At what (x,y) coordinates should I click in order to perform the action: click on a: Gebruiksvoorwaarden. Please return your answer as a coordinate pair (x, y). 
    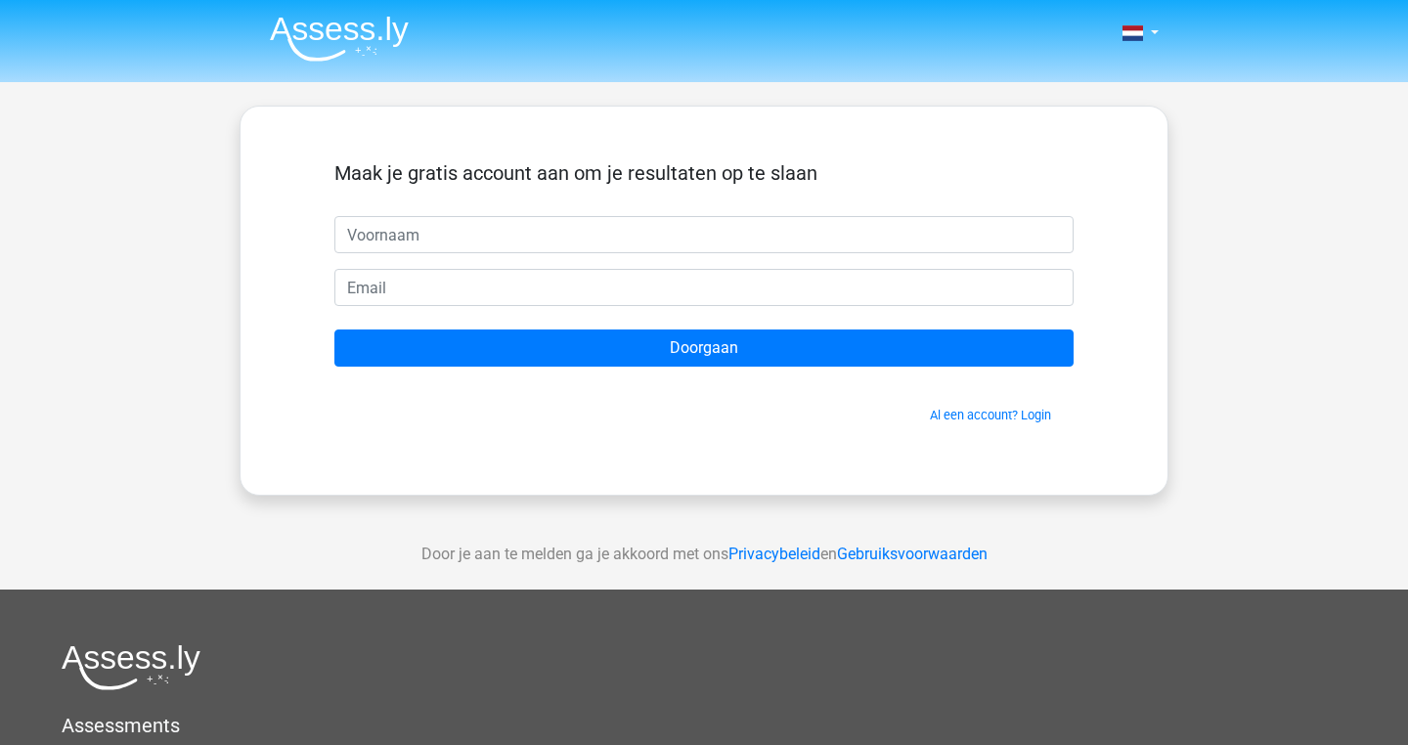
    Looking at the image, I should click on (912, 553).